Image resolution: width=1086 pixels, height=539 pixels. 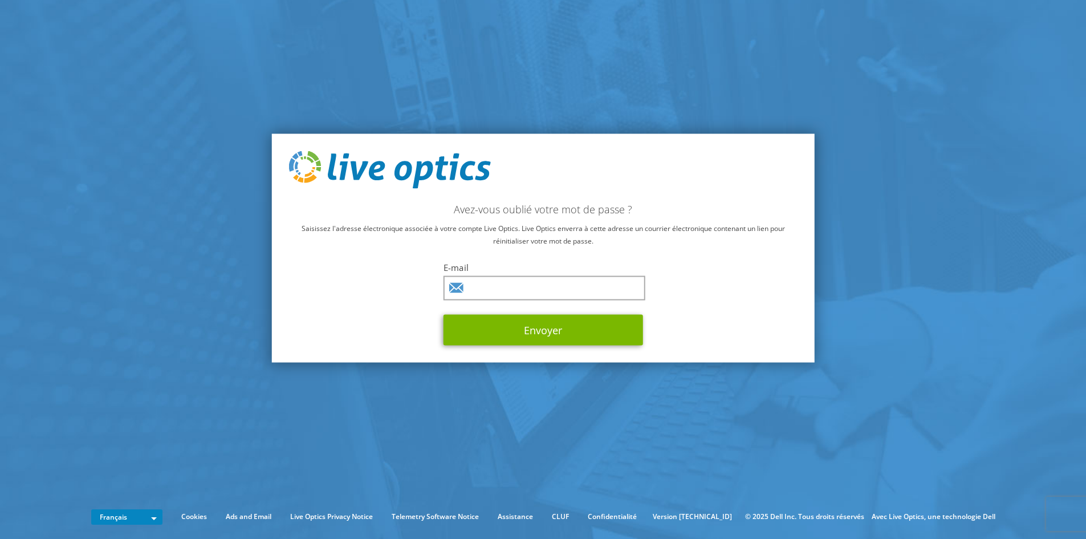 I want to click on a: Cookies, so click(x=194, y=516).